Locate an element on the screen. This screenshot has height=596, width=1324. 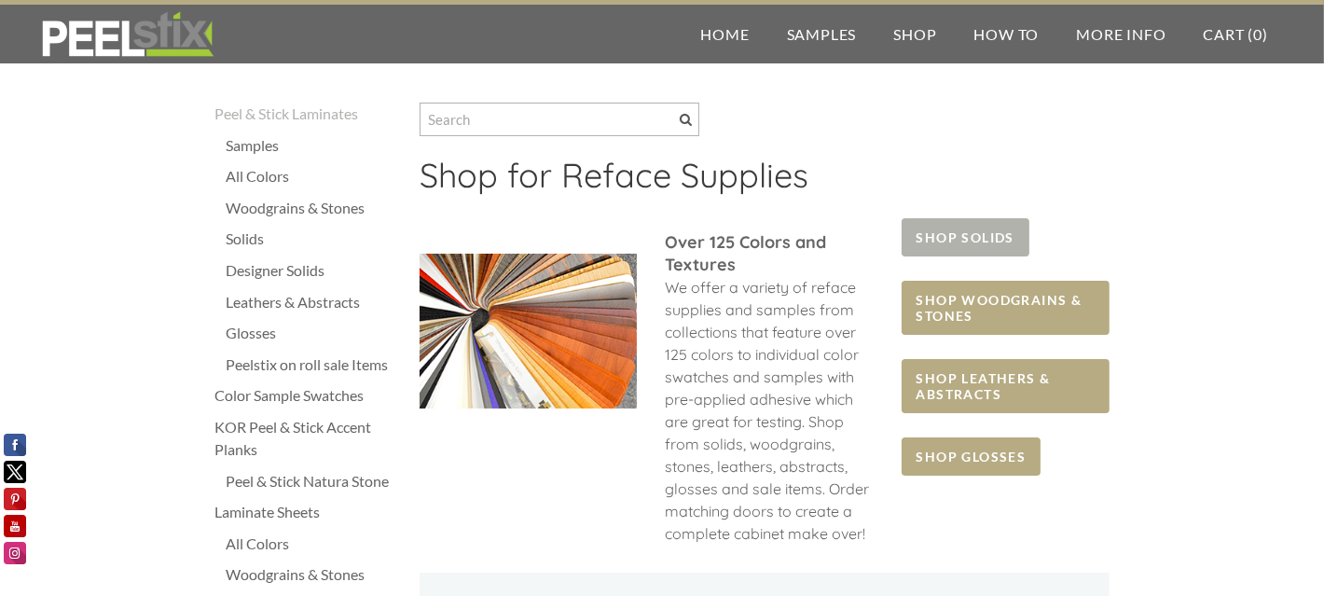
div: Samples is located at coordinates (313, 145).